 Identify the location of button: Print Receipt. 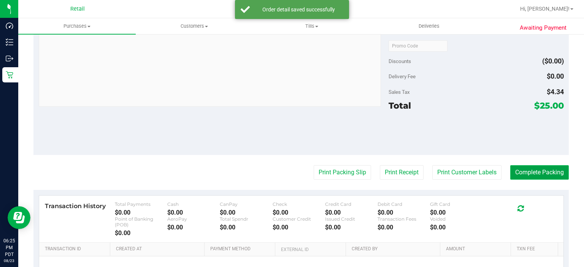
(401, 173).